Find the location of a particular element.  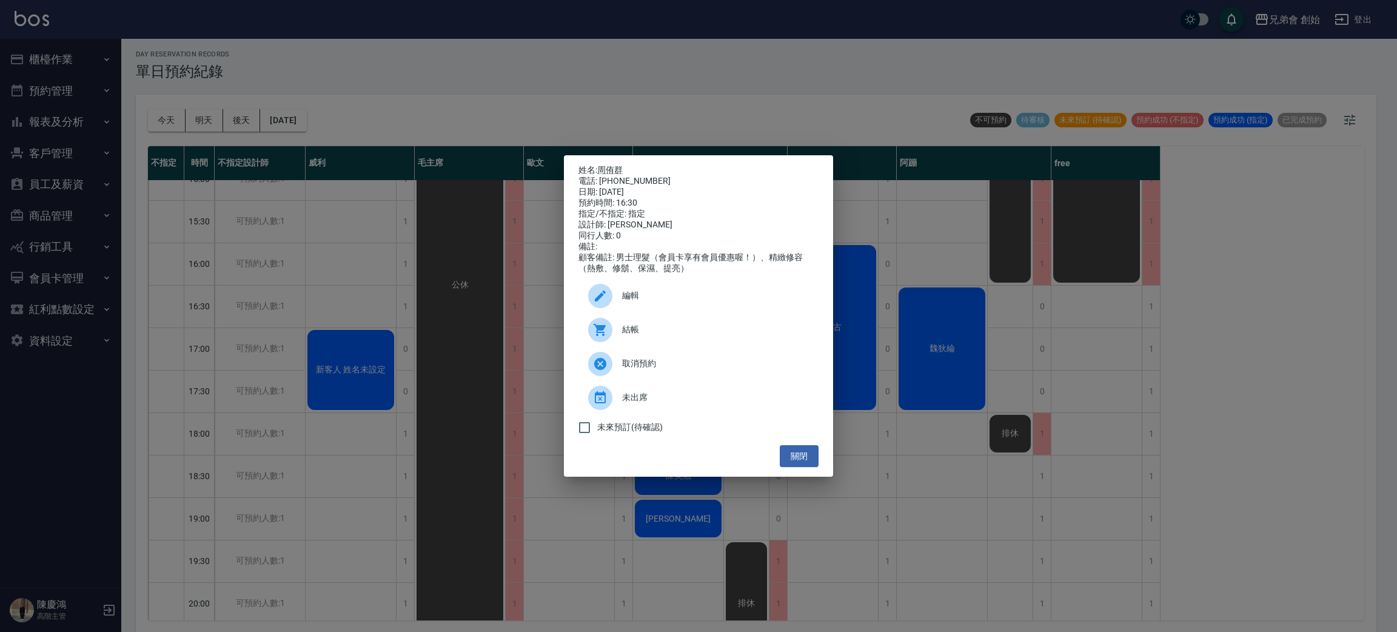

span: 未出席 is located at coordinates (715, 397).